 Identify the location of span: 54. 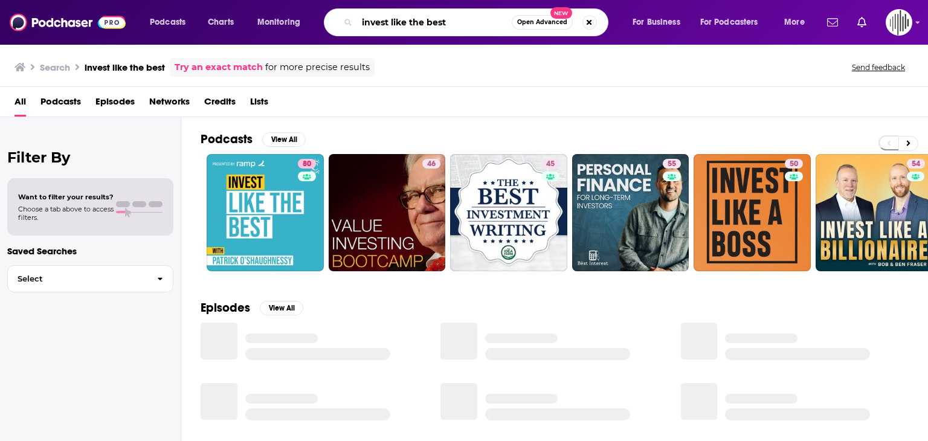
(916, 164).